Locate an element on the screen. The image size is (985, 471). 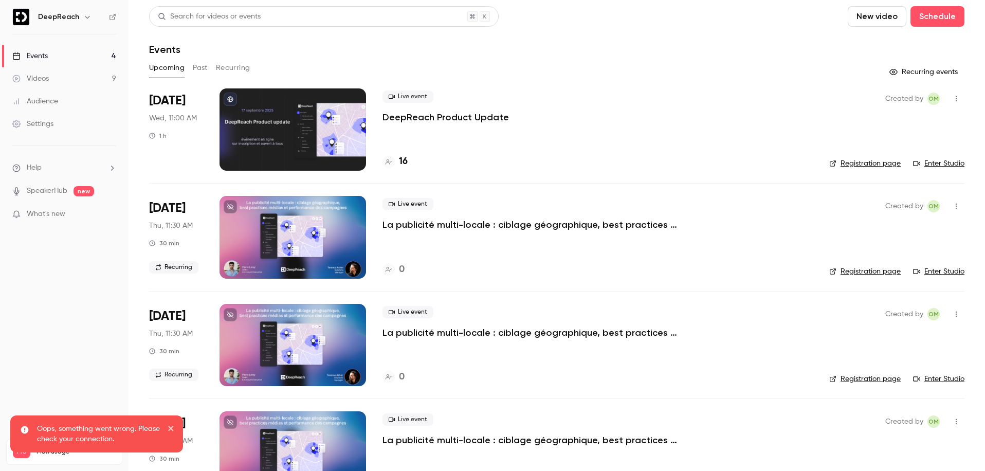
a: DeepReach Product Update is located at coordinates (446, 117).